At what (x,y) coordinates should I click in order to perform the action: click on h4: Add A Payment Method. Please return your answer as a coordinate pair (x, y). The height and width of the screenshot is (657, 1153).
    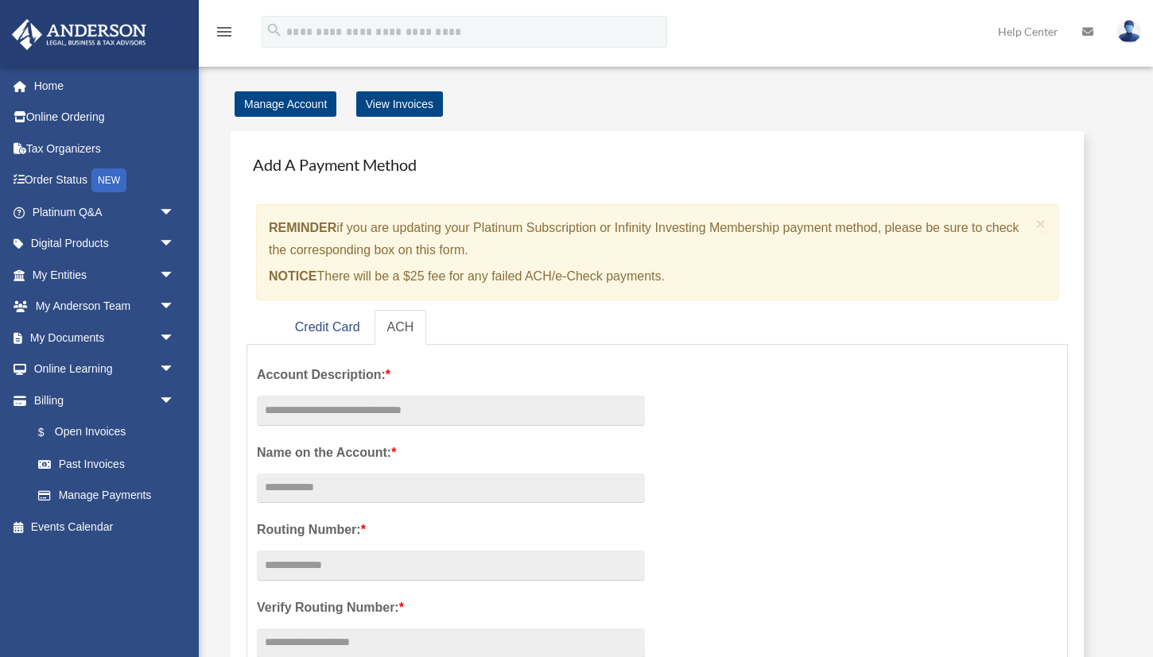
    Looking at the image, I should click on (657, 165).